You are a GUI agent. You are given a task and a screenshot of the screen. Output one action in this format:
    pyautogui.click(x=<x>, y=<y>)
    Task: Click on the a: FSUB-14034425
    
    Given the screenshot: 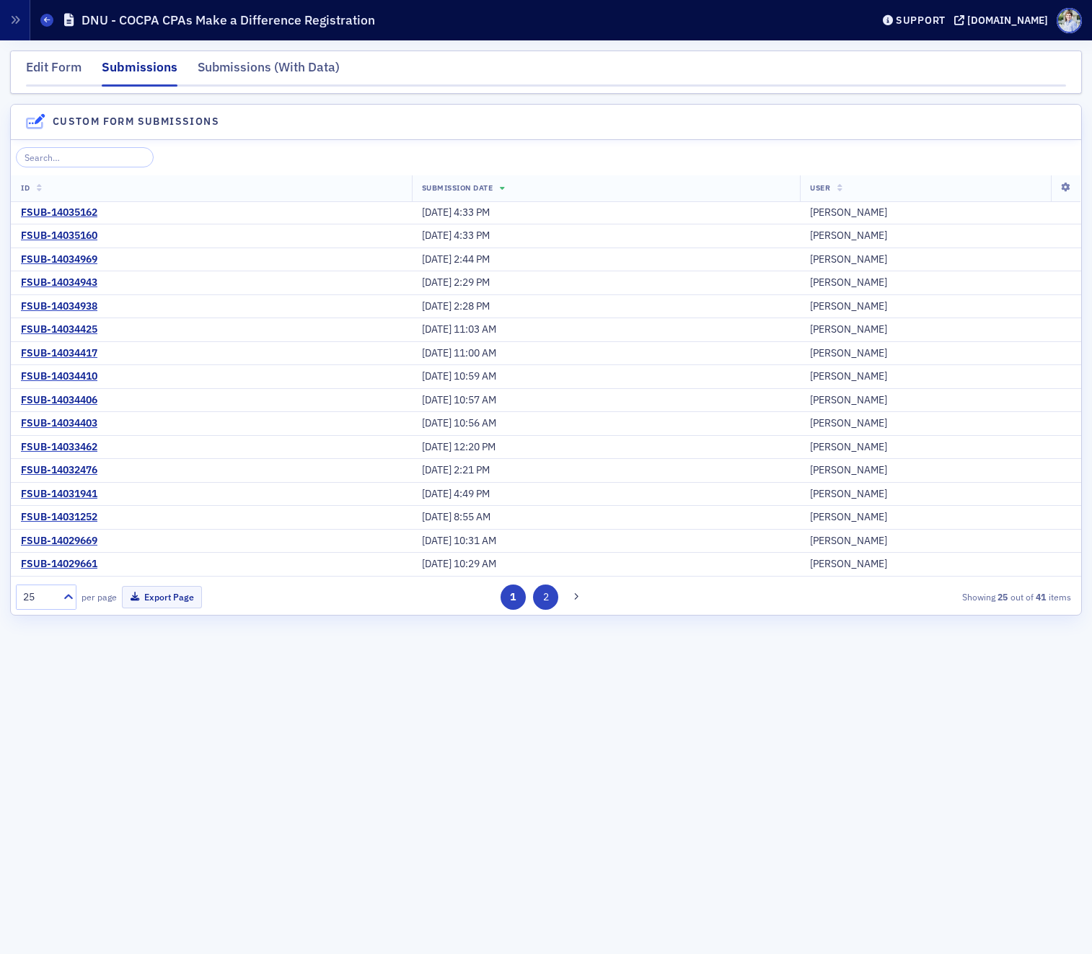 What is the action you would take?
    pyautogui.click(x=64, y=330)
    